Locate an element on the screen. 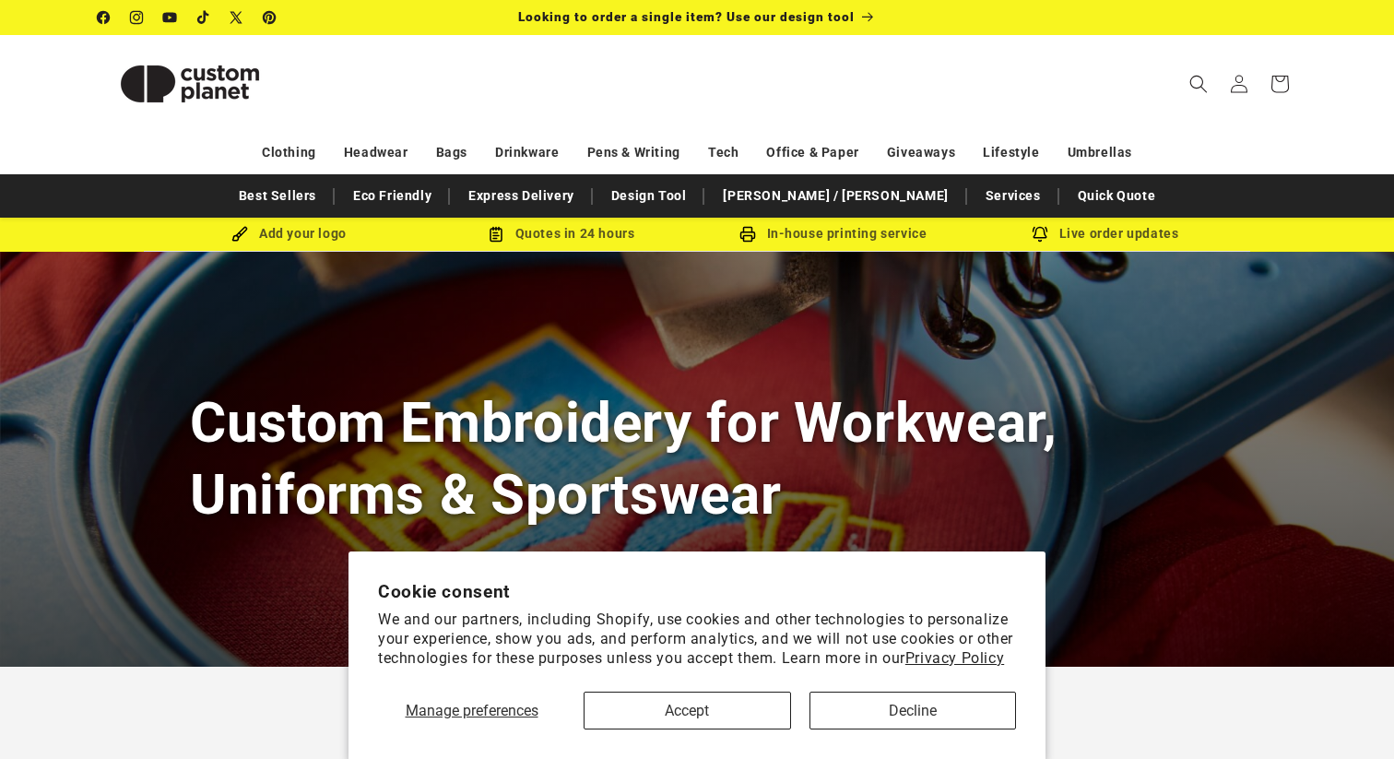  button: Decline is located at coordinates (913, 710).